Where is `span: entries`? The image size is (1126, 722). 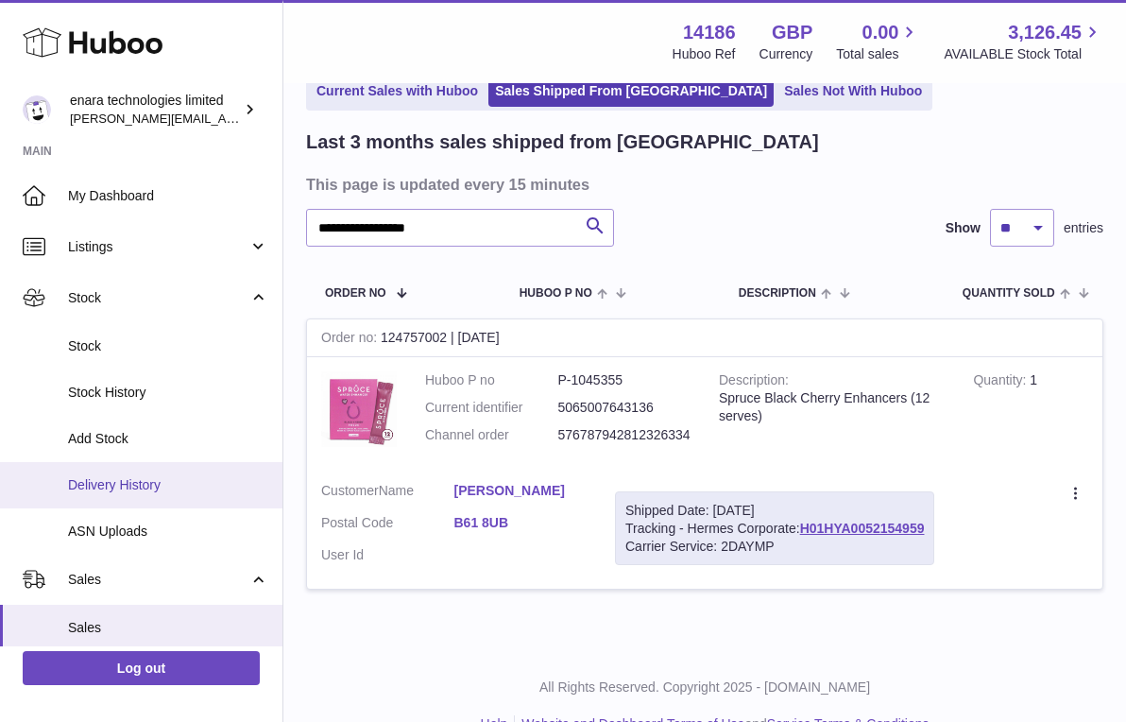 span: entries is located at coordinates (1084, 228).